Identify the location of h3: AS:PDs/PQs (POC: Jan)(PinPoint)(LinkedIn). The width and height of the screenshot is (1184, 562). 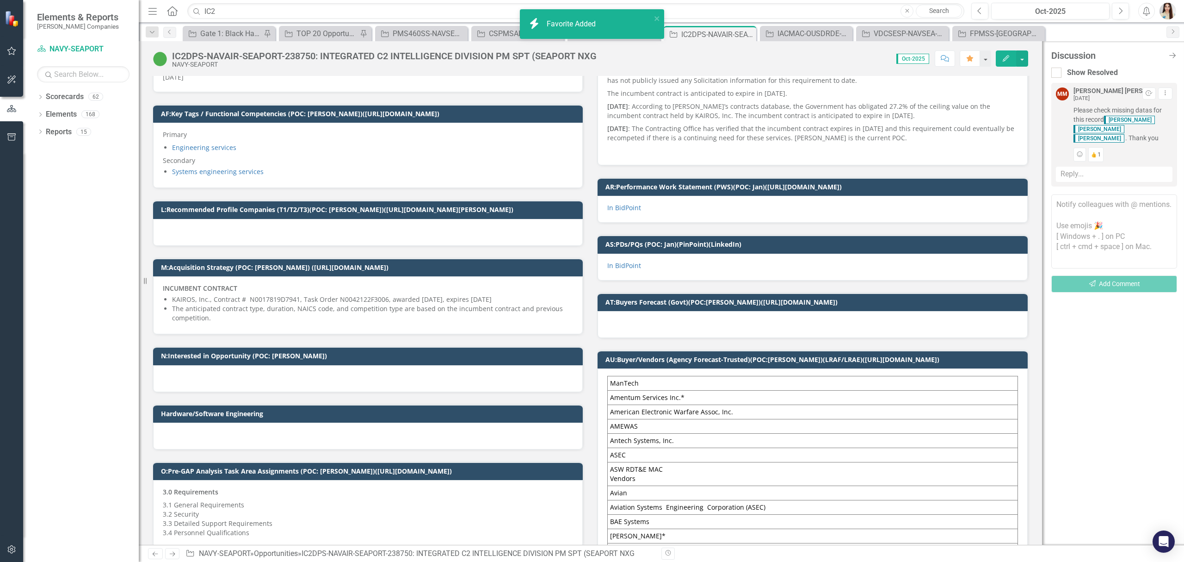
(814, 244).